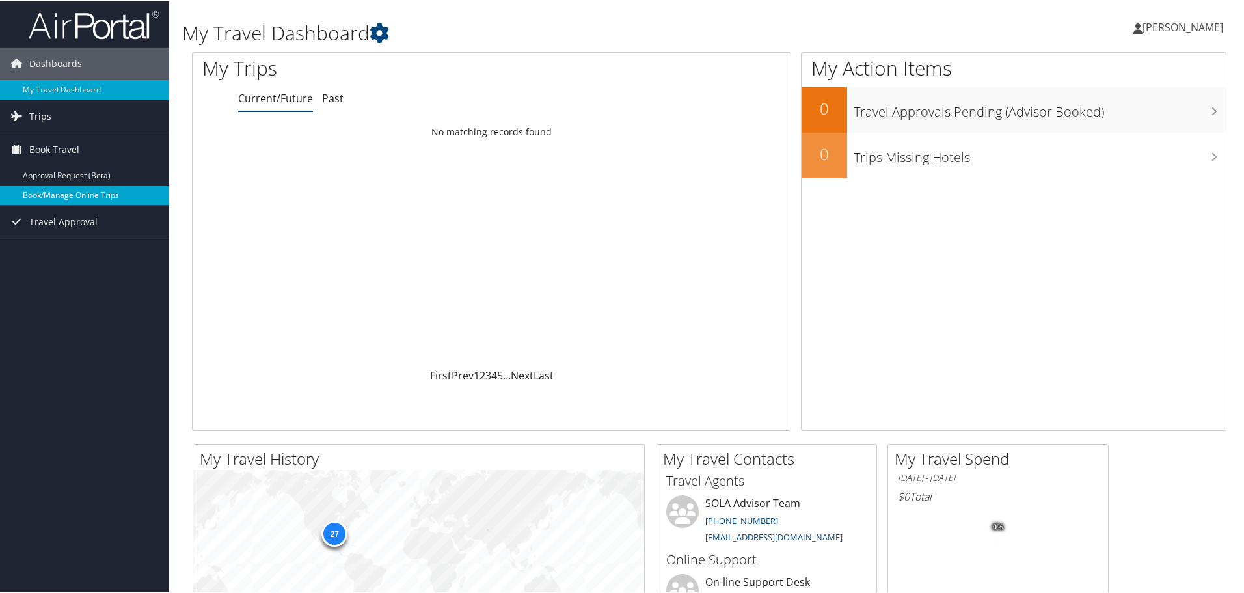 The width and height of the screenshot is (1244, 593). I want to click on h2: My Travel Spend, so click(1002, 457).